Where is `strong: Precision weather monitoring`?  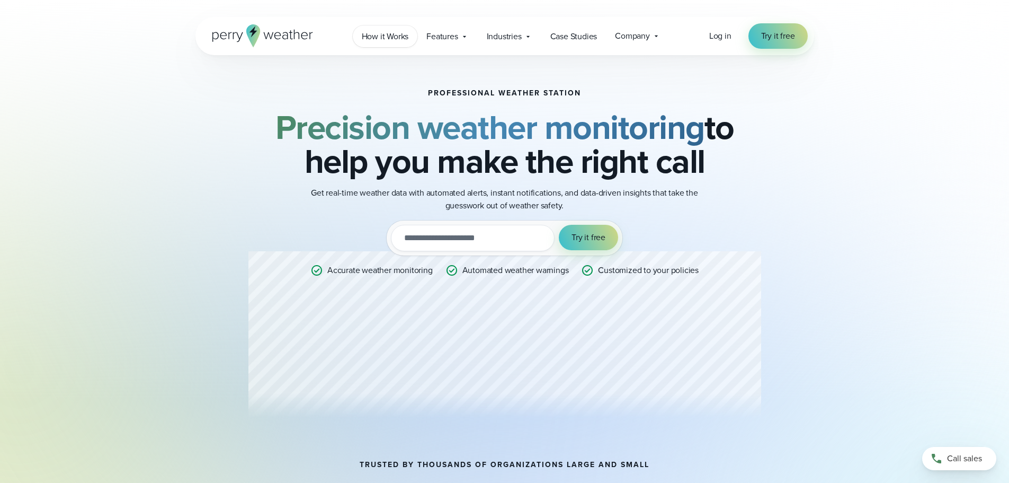
strong: Precision weather monitoring is located at coordinates (490, 127).